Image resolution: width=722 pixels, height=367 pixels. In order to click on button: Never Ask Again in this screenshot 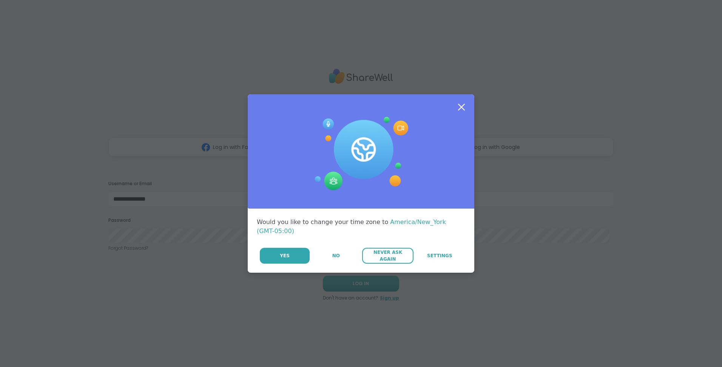, I will do `click(387, 256)`.